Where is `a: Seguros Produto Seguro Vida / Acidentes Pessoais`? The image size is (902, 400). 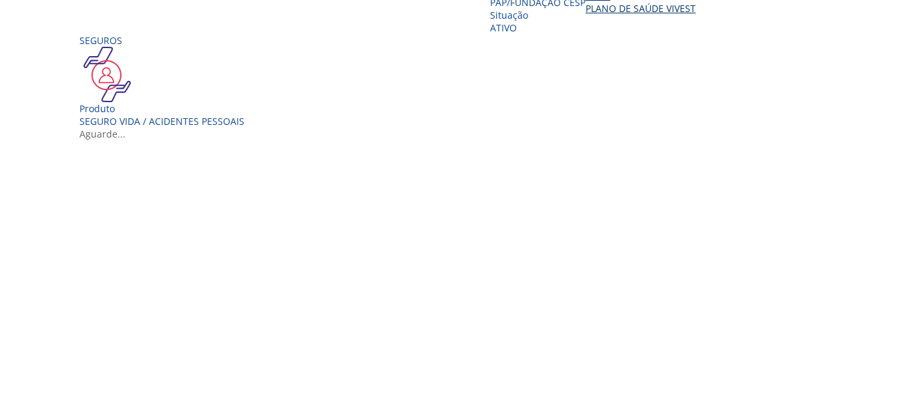 a: Seguros Produto Seguro Vida / Acidentes Pessoais is located at coordinates (161, 81).